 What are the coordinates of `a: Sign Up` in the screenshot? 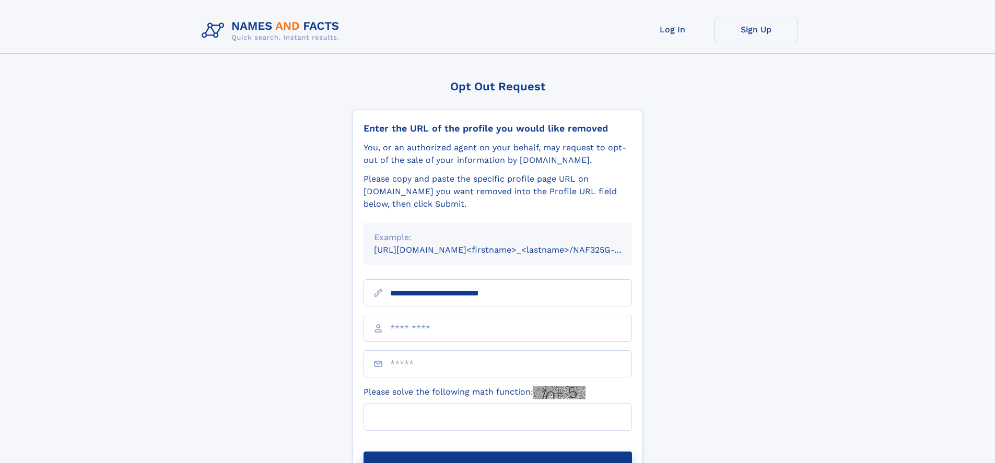 It's located at (756, 29).